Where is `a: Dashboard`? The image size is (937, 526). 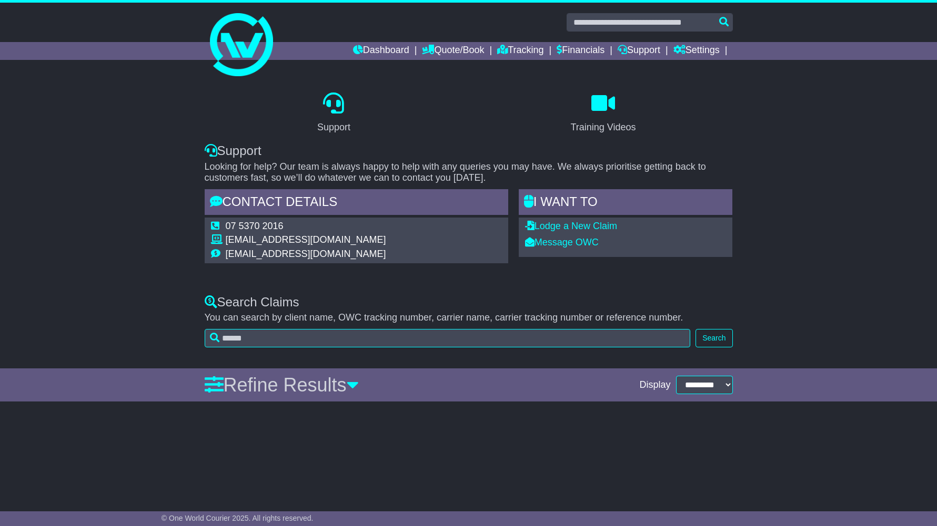
a: Dashboard is located at coordinates (381, 51).